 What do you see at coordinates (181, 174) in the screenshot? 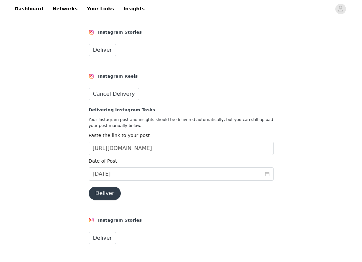
I see `input: Select date` at bounding box center [181, 174].